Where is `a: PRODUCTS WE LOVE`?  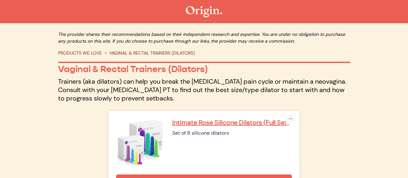 a: PRODUCTS WE LOVE is located at coordinates (80, 53).